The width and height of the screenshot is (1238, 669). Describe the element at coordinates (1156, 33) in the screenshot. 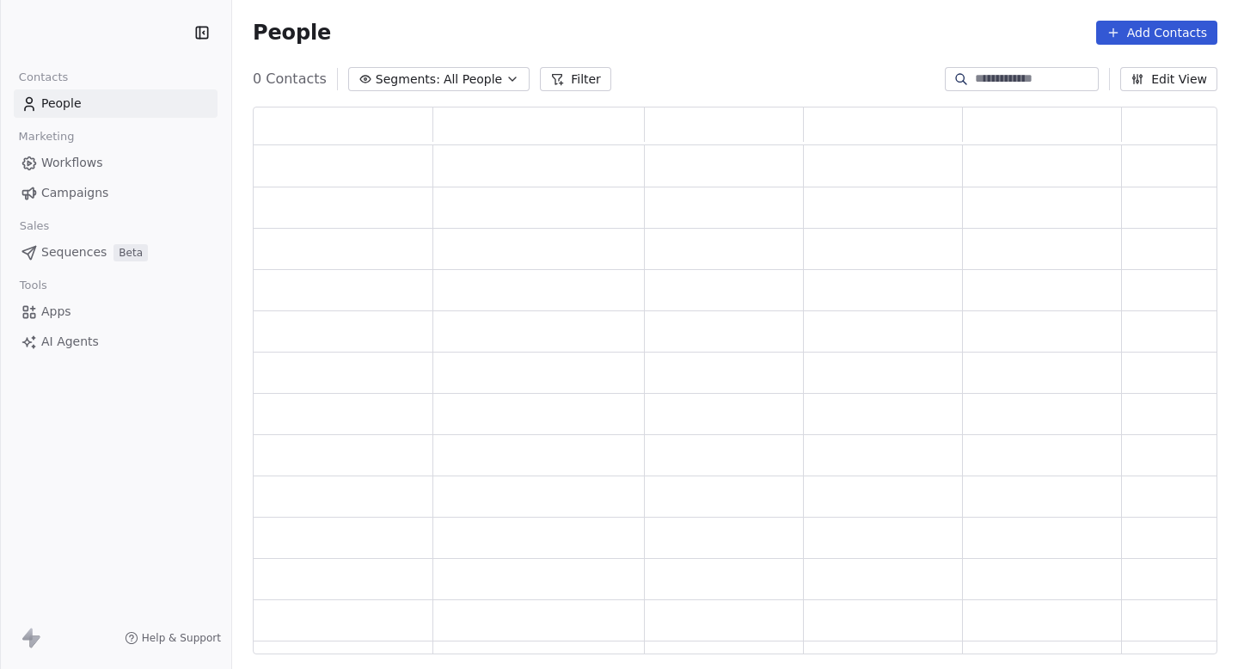

I see `button: Add Contacts` at that location.